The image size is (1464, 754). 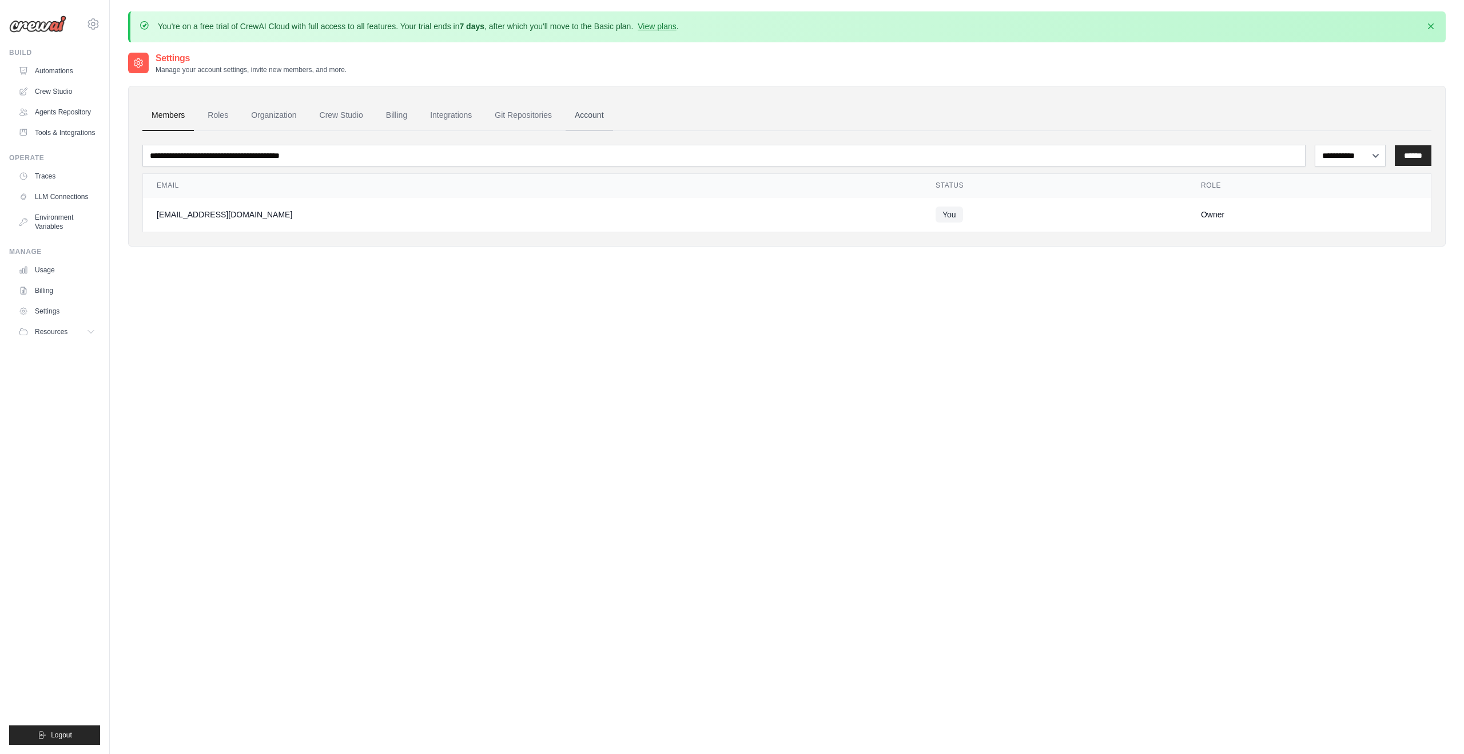 I want to click on a: Environment Variables, so click(x=57, y=222).